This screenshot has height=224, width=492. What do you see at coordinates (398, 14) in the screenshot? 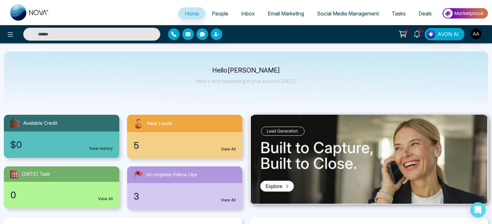
I see `span: Tasks` at bounding box center [398, 14].